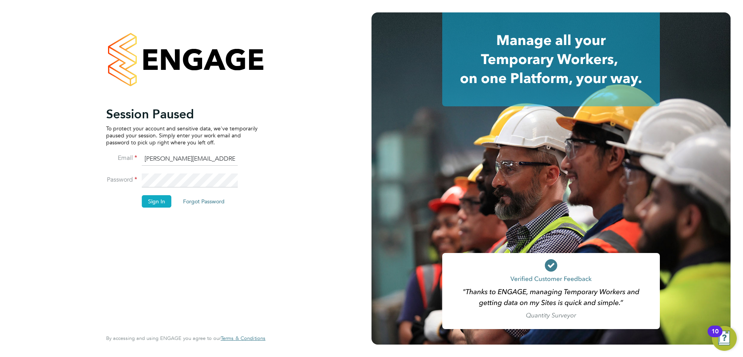  I want to click on p: To protect your account and sensitive data, we've temporarily paused your session. Simply enter y..., so click(182, 136).